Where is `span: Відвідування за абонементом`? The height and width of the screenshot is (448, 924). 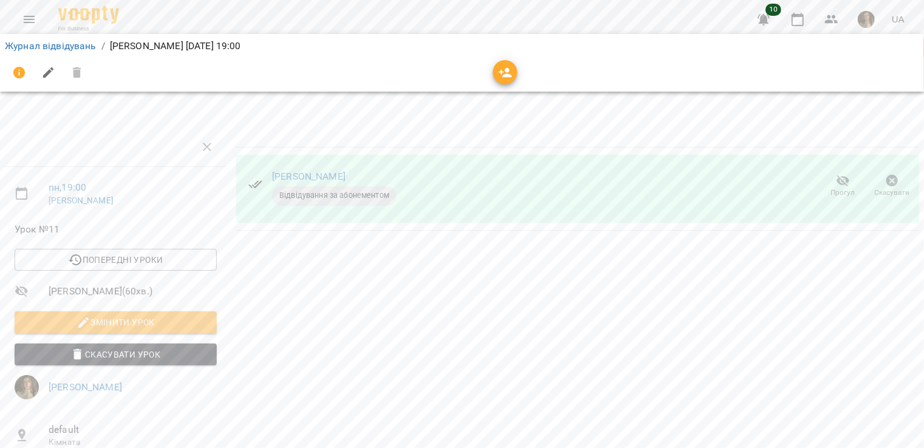 span: Відвідування за абонементом is located at coordinates (334, 196).